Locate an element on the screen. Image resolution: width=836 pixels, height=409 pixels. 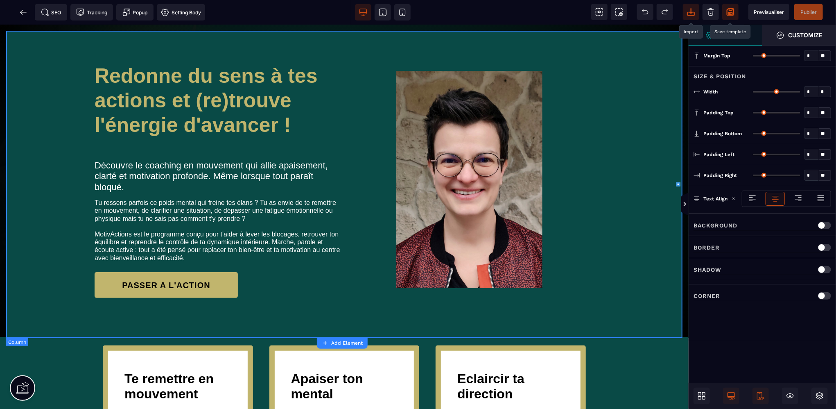
p: Border is located at coordinates (707, 247).